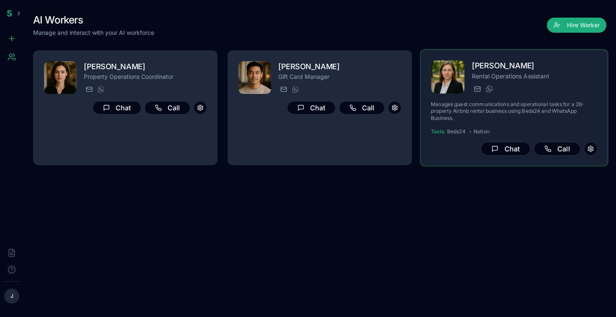 Image resolution: width=616 pixels, height=317 pixels. Describe the element at coordinates (535, 76) in the screenshot. I see `p: Rental Operations Assistant` at that location.